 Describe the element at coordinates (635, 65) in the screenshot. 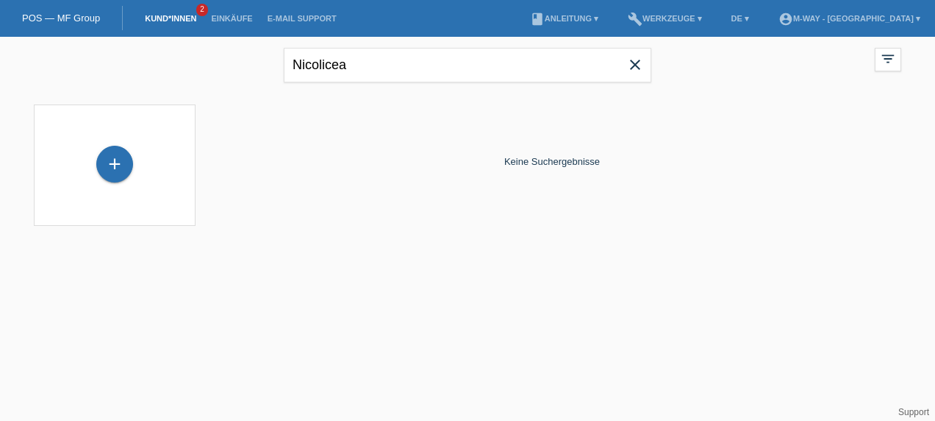

I see `i: close` at that location.